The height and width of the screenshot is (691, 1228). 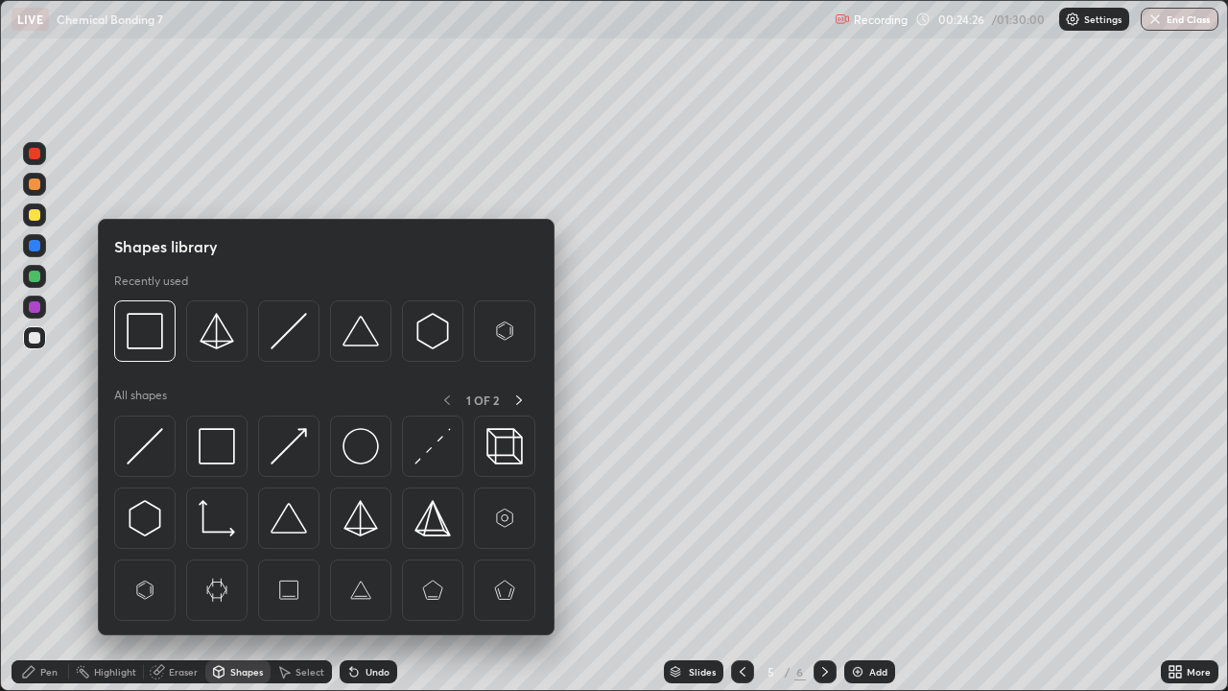 I want to click on p: 1 OF 2, so click(x=483, y=400).